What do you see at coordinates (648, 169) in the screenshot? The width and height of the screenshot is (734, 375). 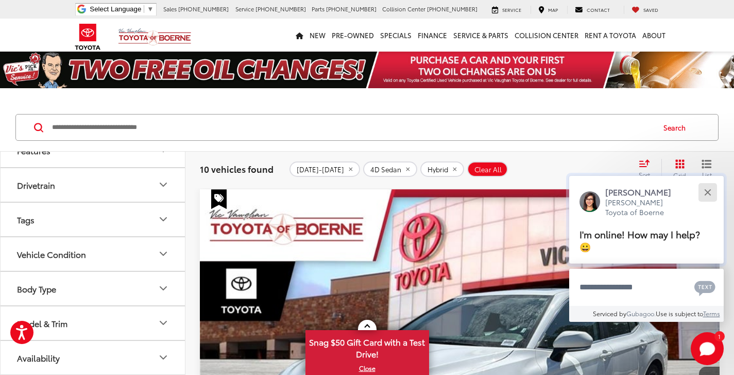 I see `button: Select sort value` at bounding box center [648, 169].